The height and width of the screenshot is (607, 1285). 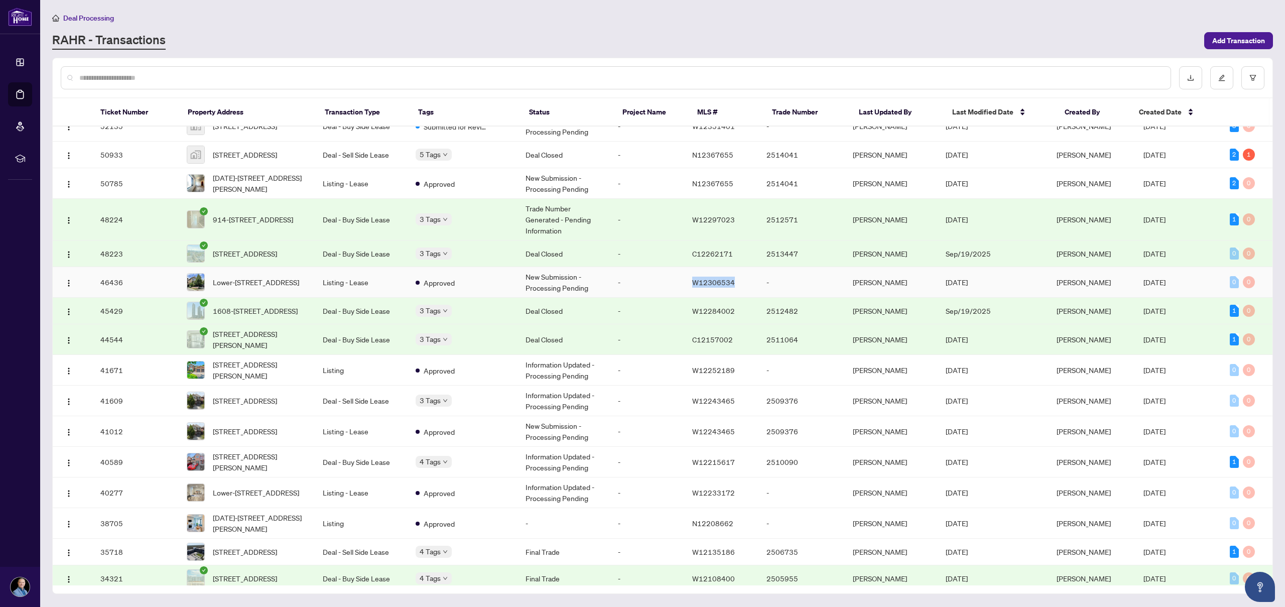 What do you see at coordinates (136, 253) in the screenshot?
I see `td: 48223` at bounding box center [136, 253].